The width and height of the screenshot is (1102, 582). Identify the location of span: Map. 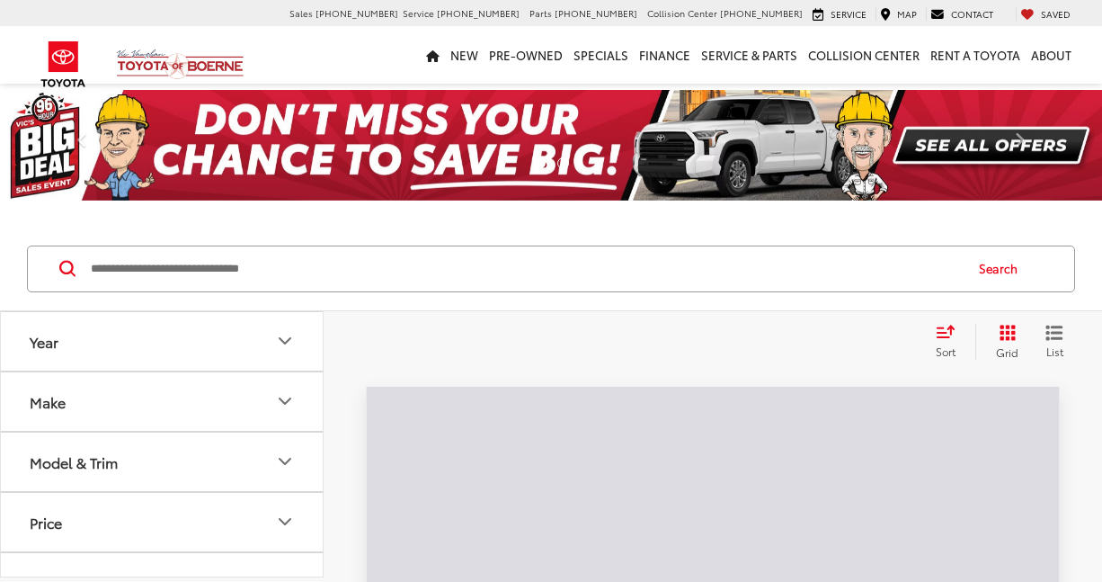
(907, 13).